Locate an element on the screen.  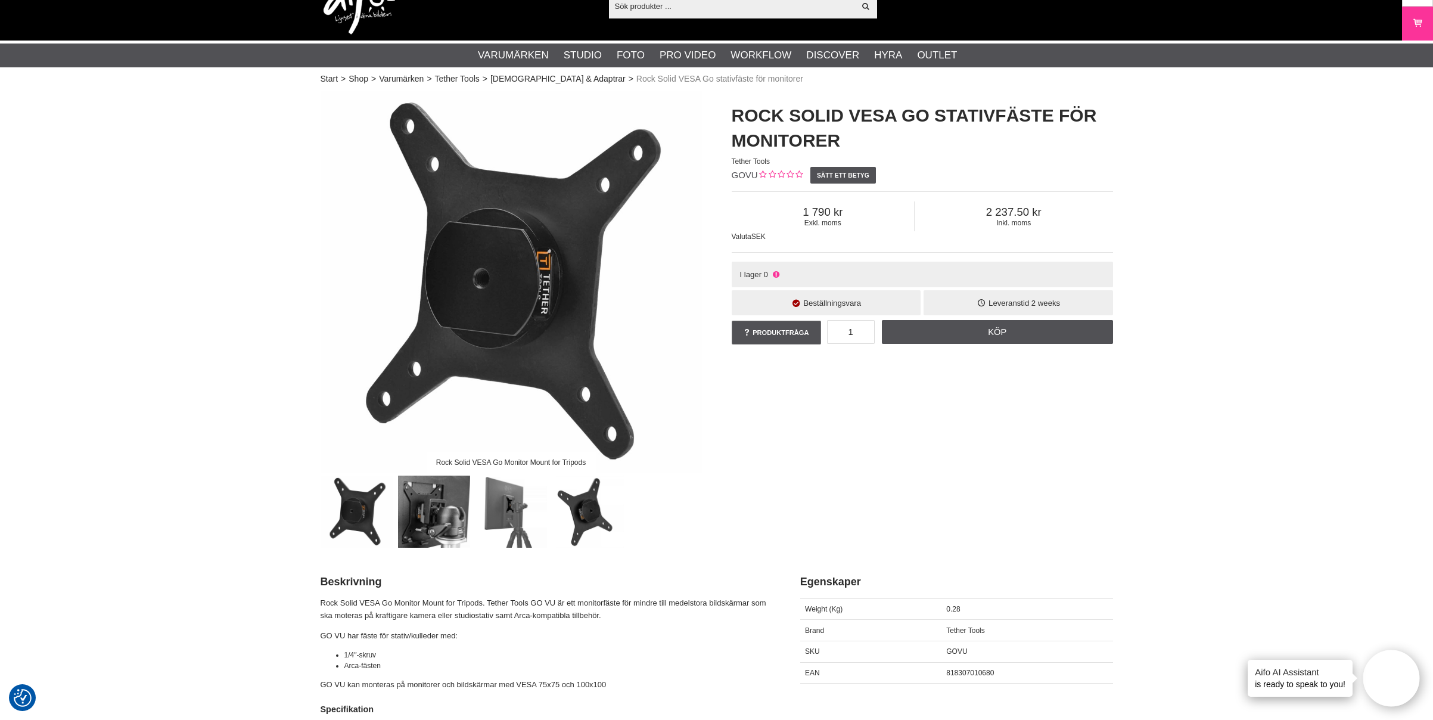
span: Beställningsvara is located at coordinates (832, 303).